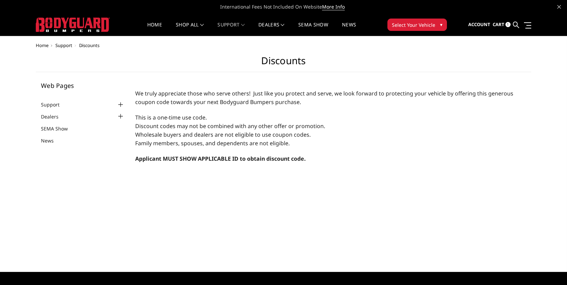 The width and height of the screenshot is (567, 285). I want to click on img: BODYGUARD BUMPERS, so click(73, 25).